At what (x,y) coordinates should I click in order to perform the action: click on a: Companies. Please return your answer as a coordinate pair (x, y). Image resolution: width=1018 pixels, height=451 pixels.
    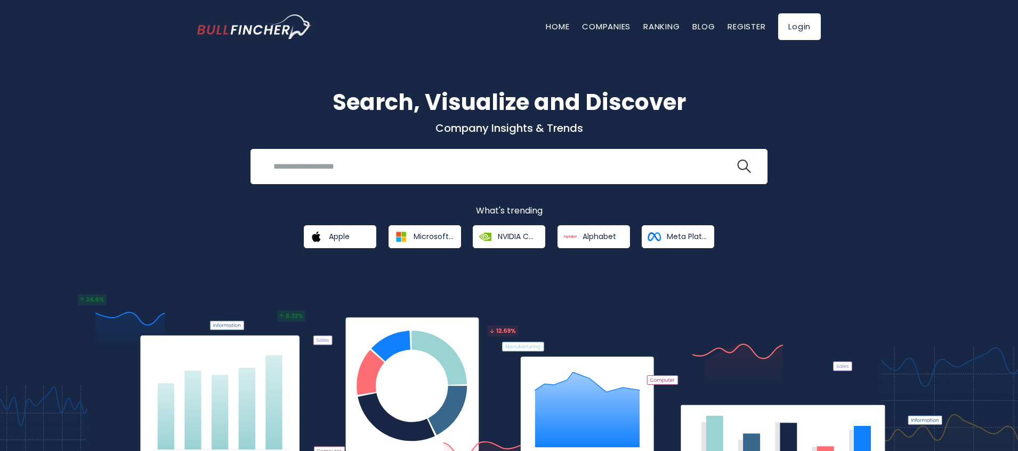
    Looking at the image, I should click on (606, 26).